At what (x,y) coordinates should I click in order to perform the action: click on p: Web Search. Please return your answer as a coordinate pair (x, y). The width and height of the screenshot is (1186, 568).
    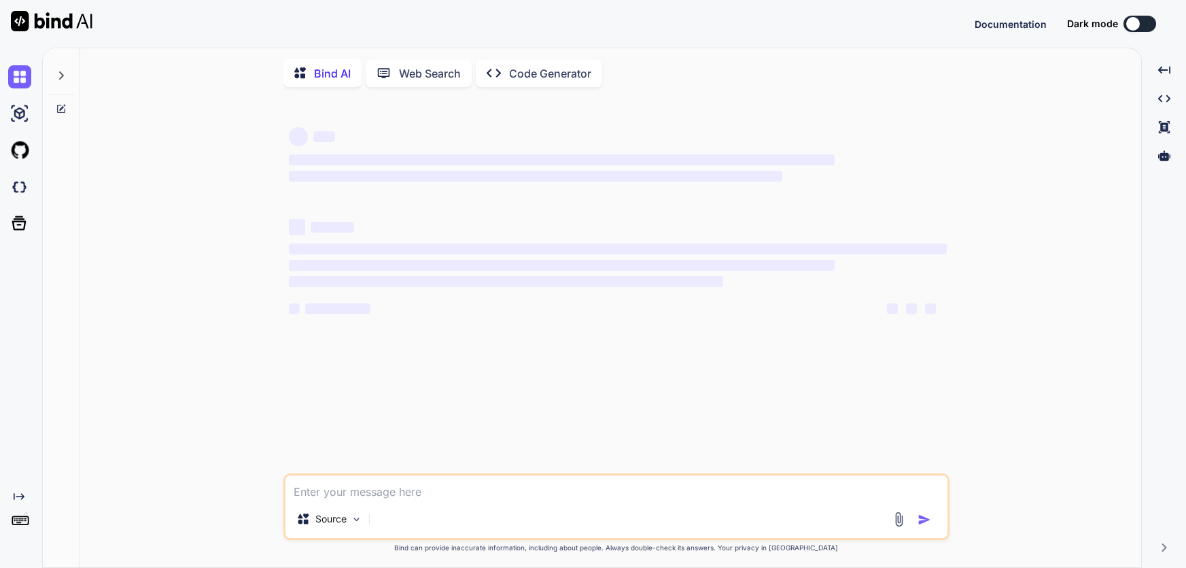
    Looking at the image, I should click on (430, 73).